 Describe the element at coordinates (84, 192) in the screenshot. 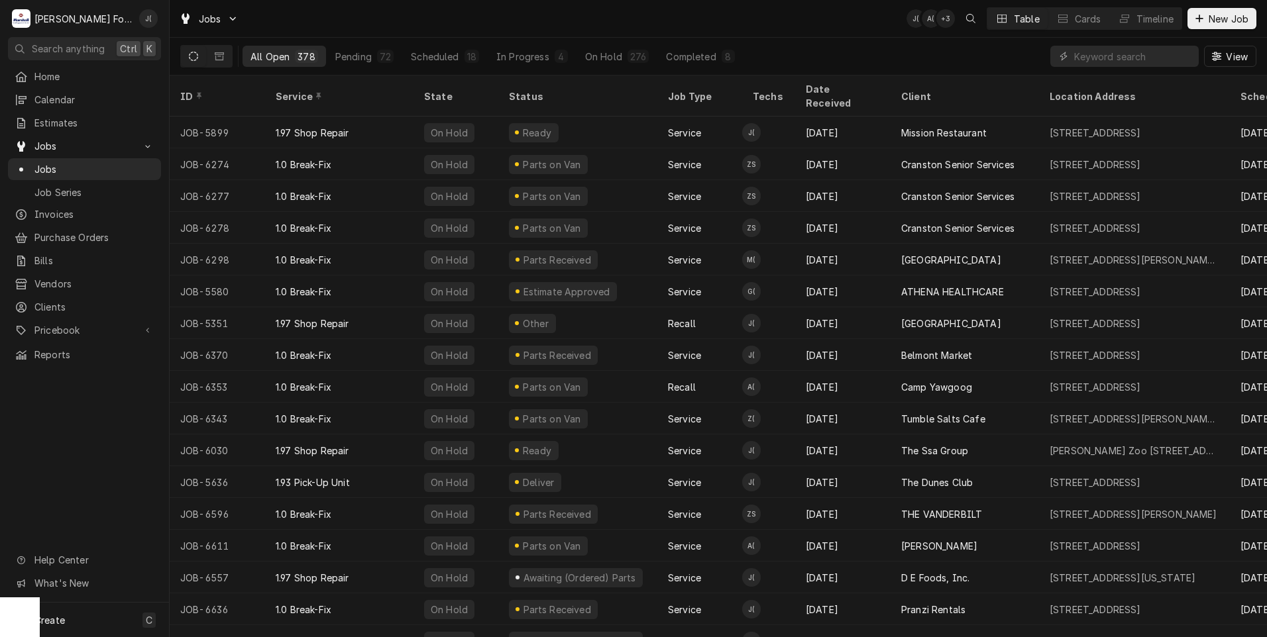

I see `a: Job Series` at that location.